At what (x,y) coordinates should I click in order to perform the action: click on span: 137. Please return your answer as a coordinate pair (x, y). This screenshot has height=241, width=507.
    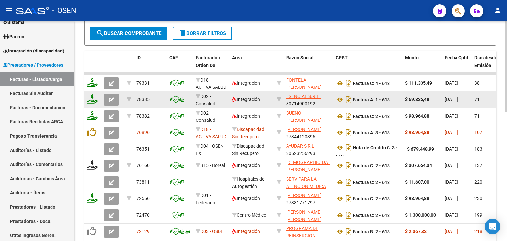
    Looking at the image, I should click on (478, 165).